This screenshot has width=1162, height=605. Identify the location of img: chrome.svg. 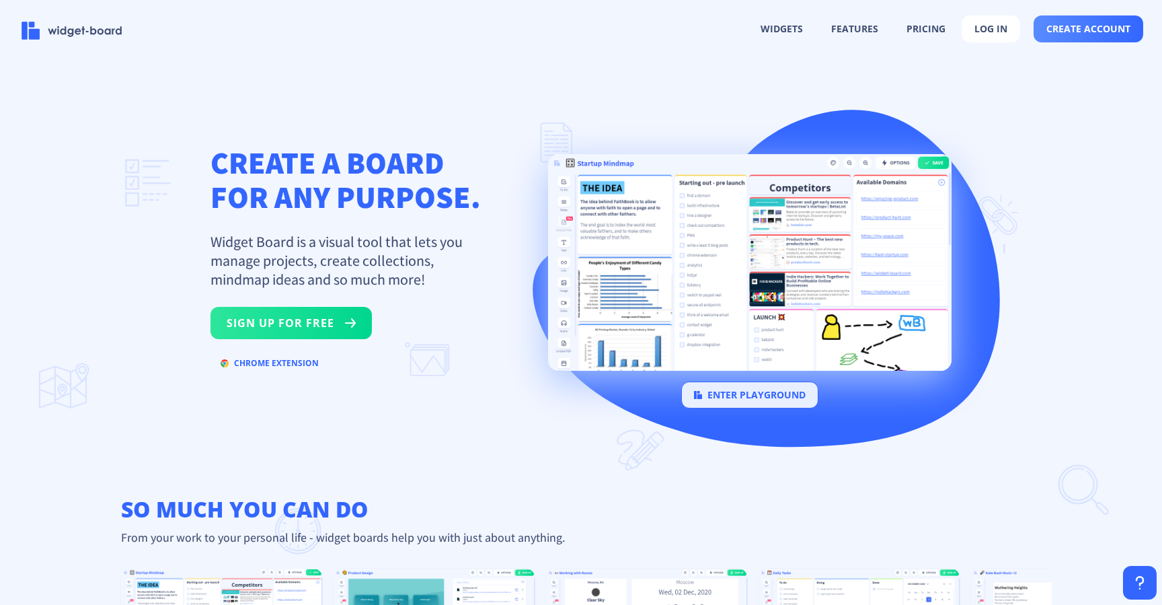
(225, 363).